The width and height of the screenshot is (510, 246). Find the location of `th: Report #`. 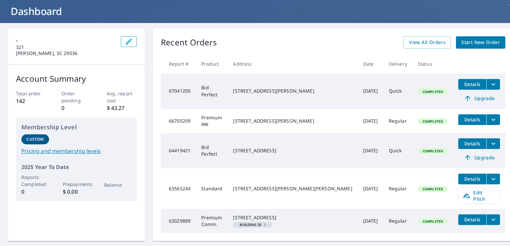

th: Report # is located at coordinates (178, 64).